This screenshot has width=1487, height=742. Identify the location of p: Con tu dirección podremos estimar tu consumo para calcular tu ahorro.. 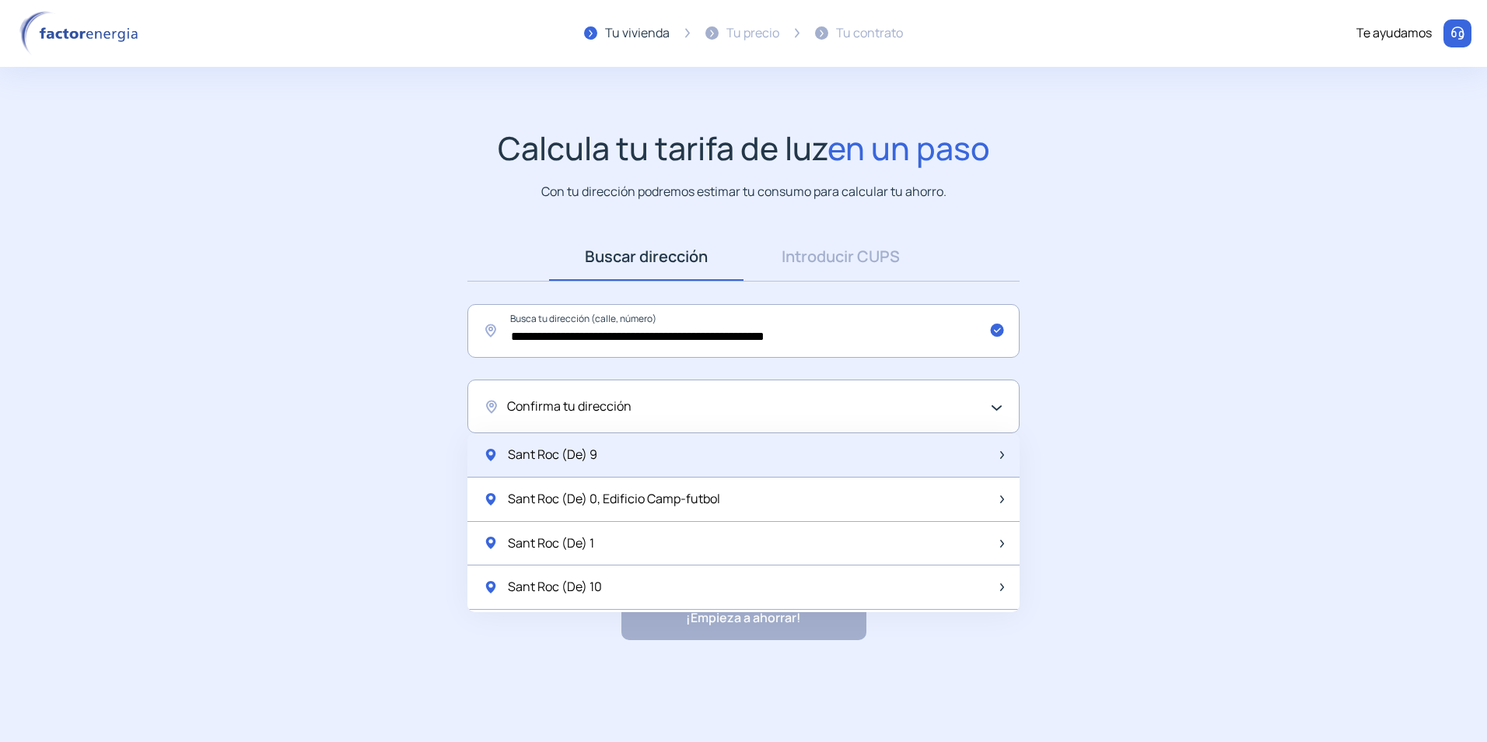
(744, 191).